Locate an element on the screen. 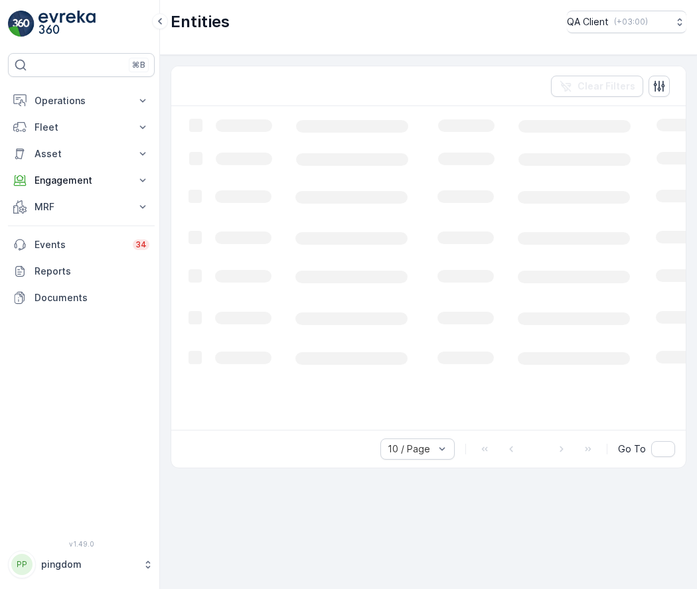  img: logo_light-DOdMpM7g.png is located at coordinates (67, 24).